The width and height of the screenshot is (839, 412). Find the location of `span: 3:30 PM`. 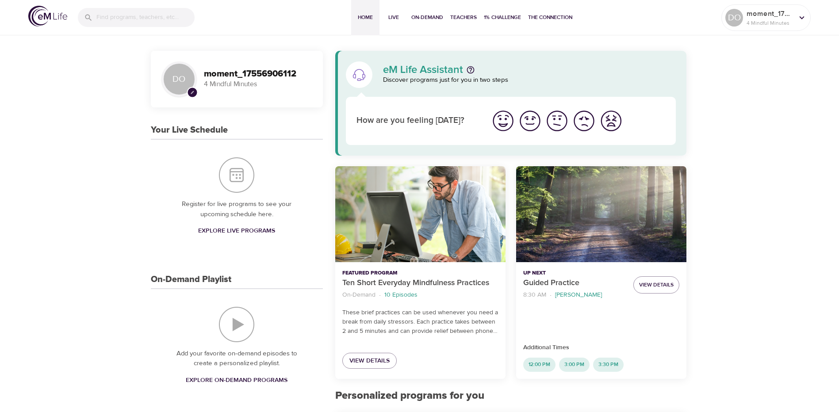

span: 3:30 PM is located at coordinates (608, 364).